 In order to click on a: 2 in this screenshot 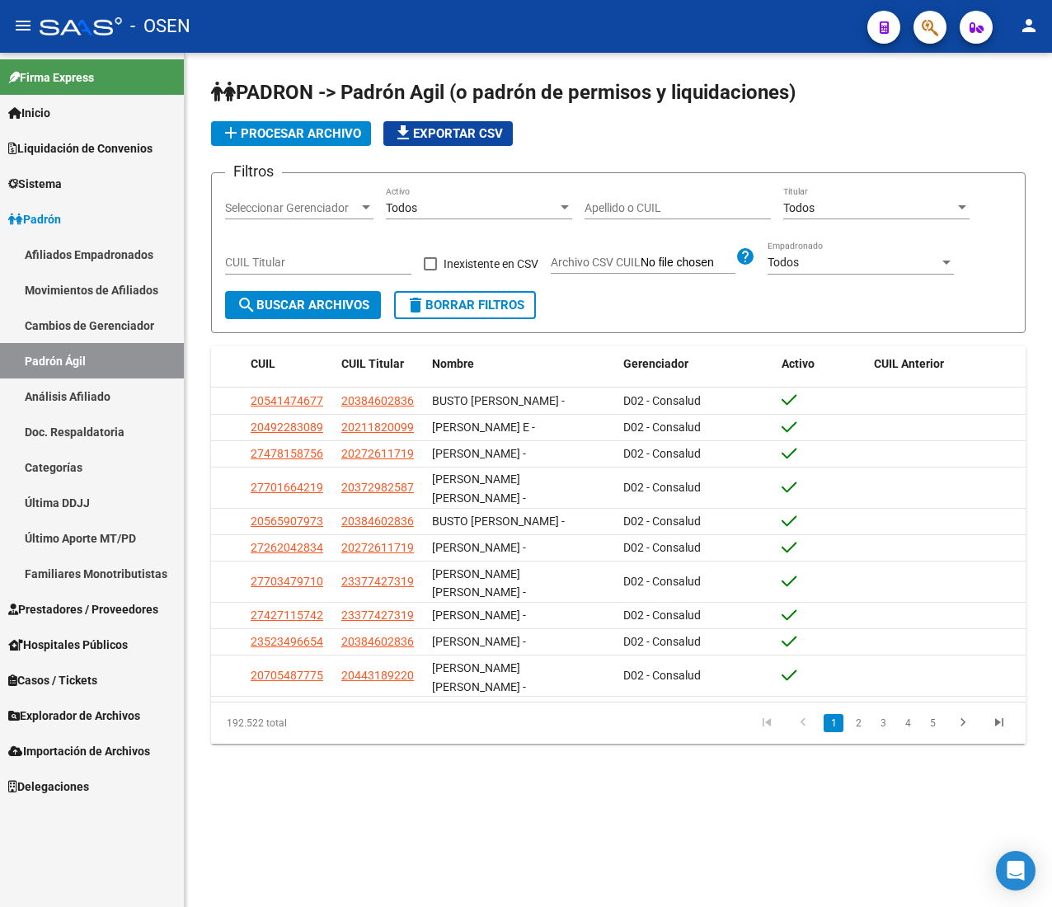, I will do `click(858, 723)`.